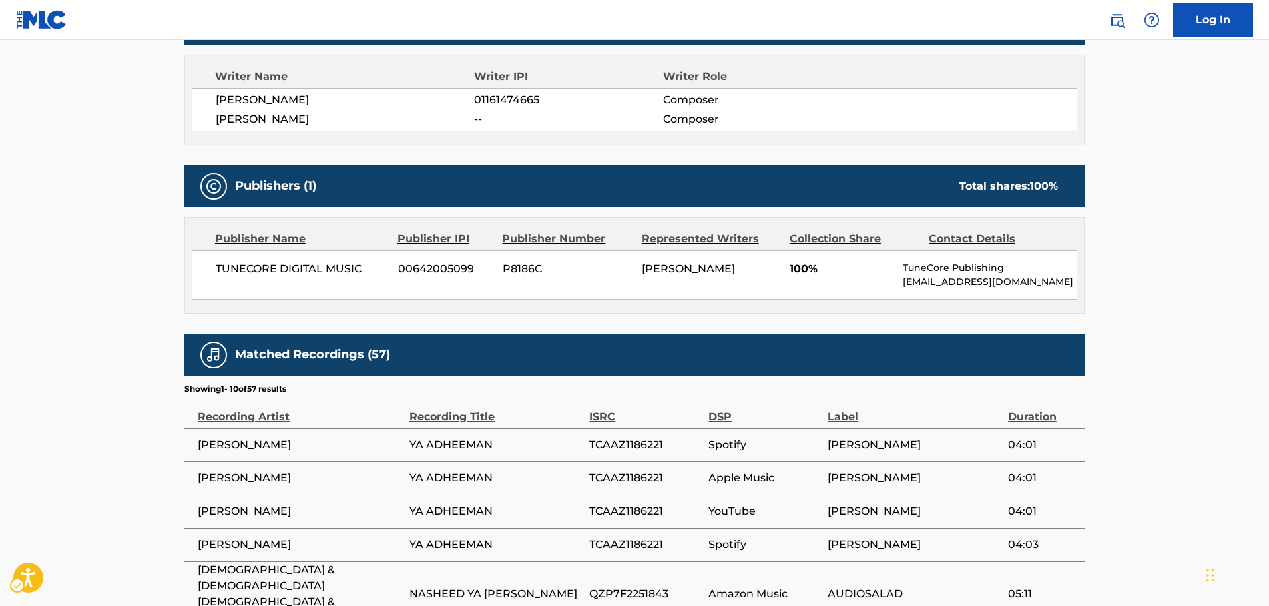  What do you see at coordinates (445, 269) in the screenshot?
I see `span: 00642005099` at bounding box center [445, 269].